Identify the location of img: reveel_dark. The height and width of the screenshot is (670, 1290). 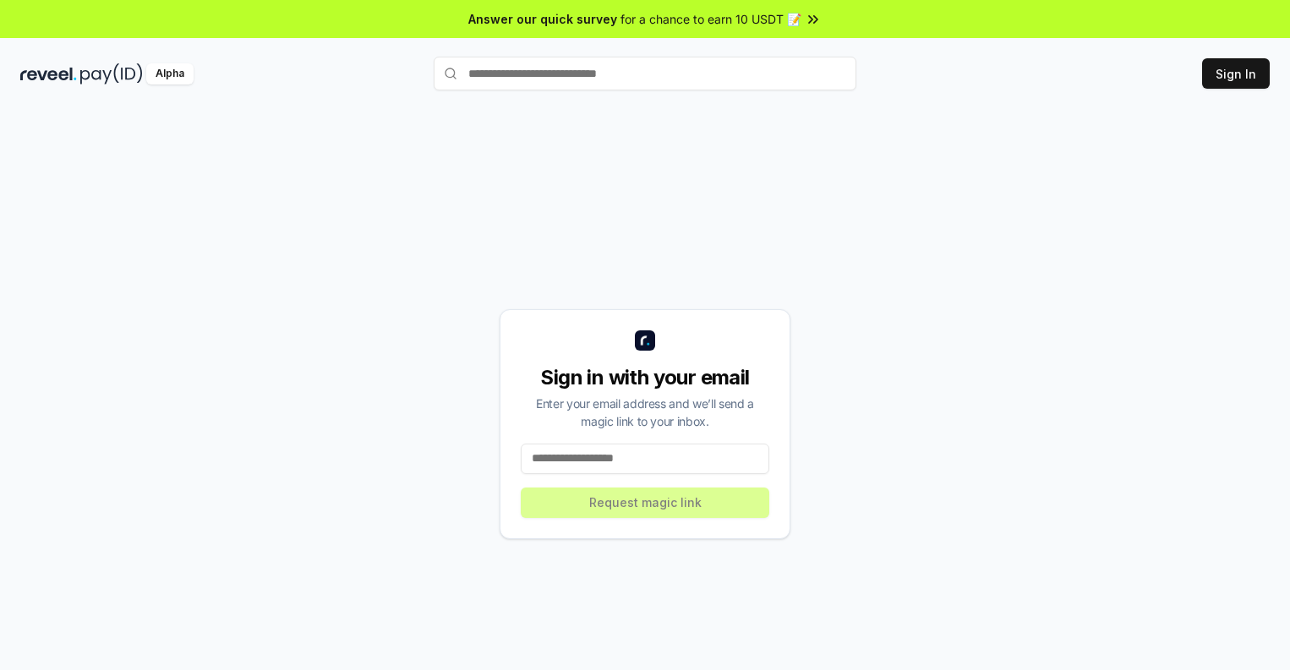
(48, 74).